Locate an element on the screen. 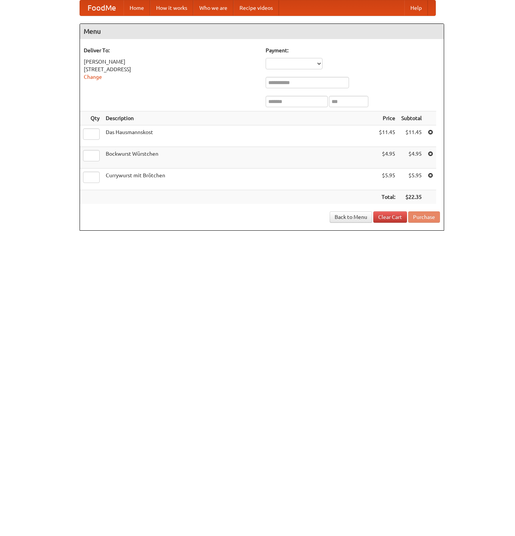  th: Total: is located at coordinates (387, 197).